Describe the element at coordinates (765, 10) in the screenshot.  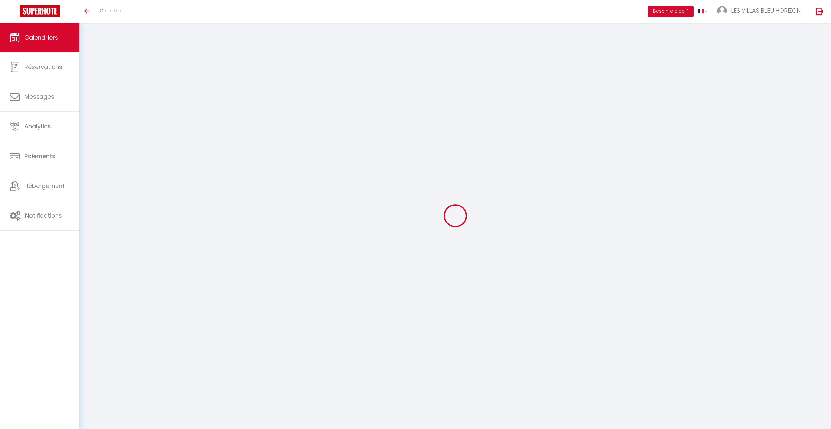
I see `span: LES VILLAS BLEU HORIZON` at that location.